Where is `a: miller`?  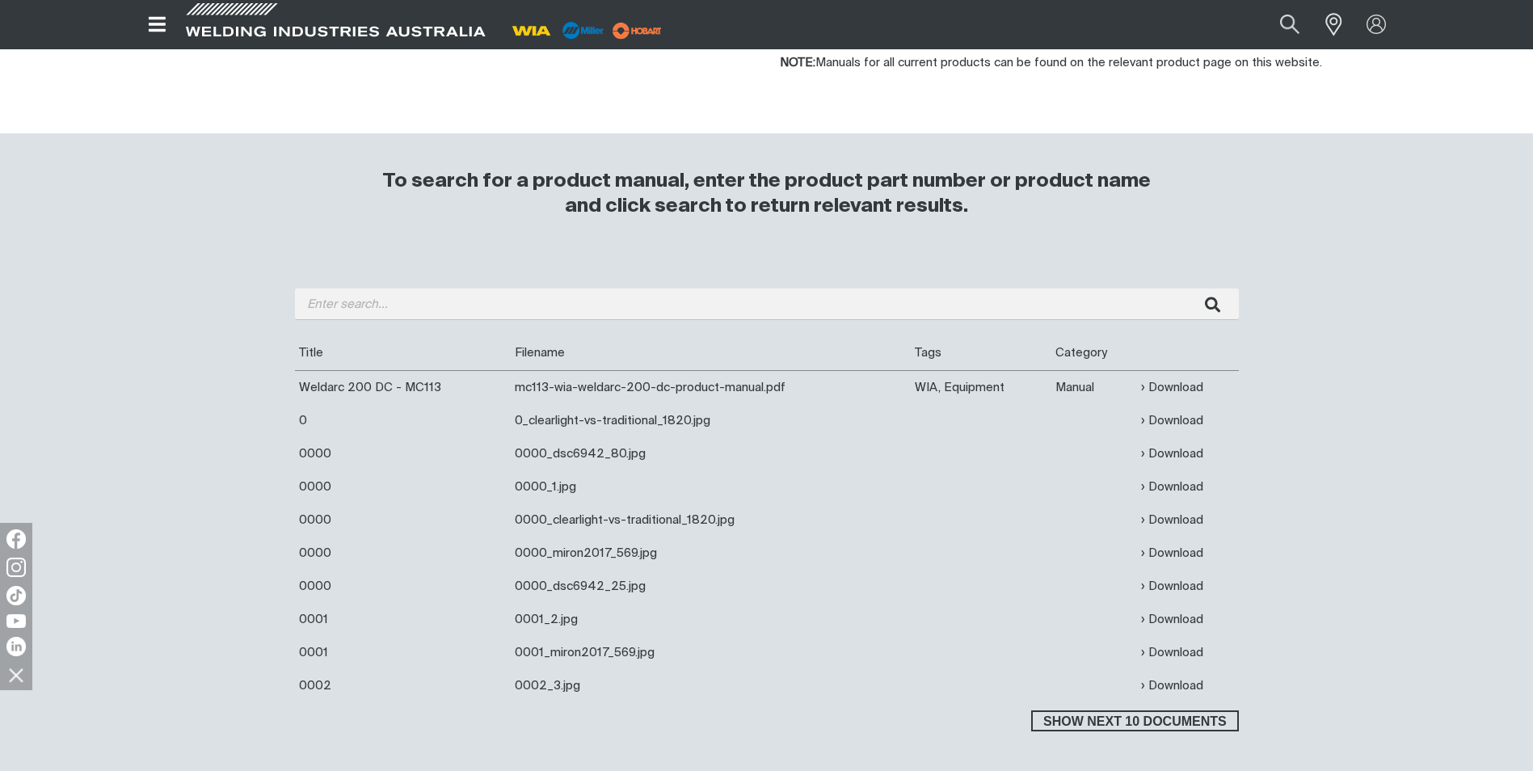
a: miller is located at coordinates (637, 30).